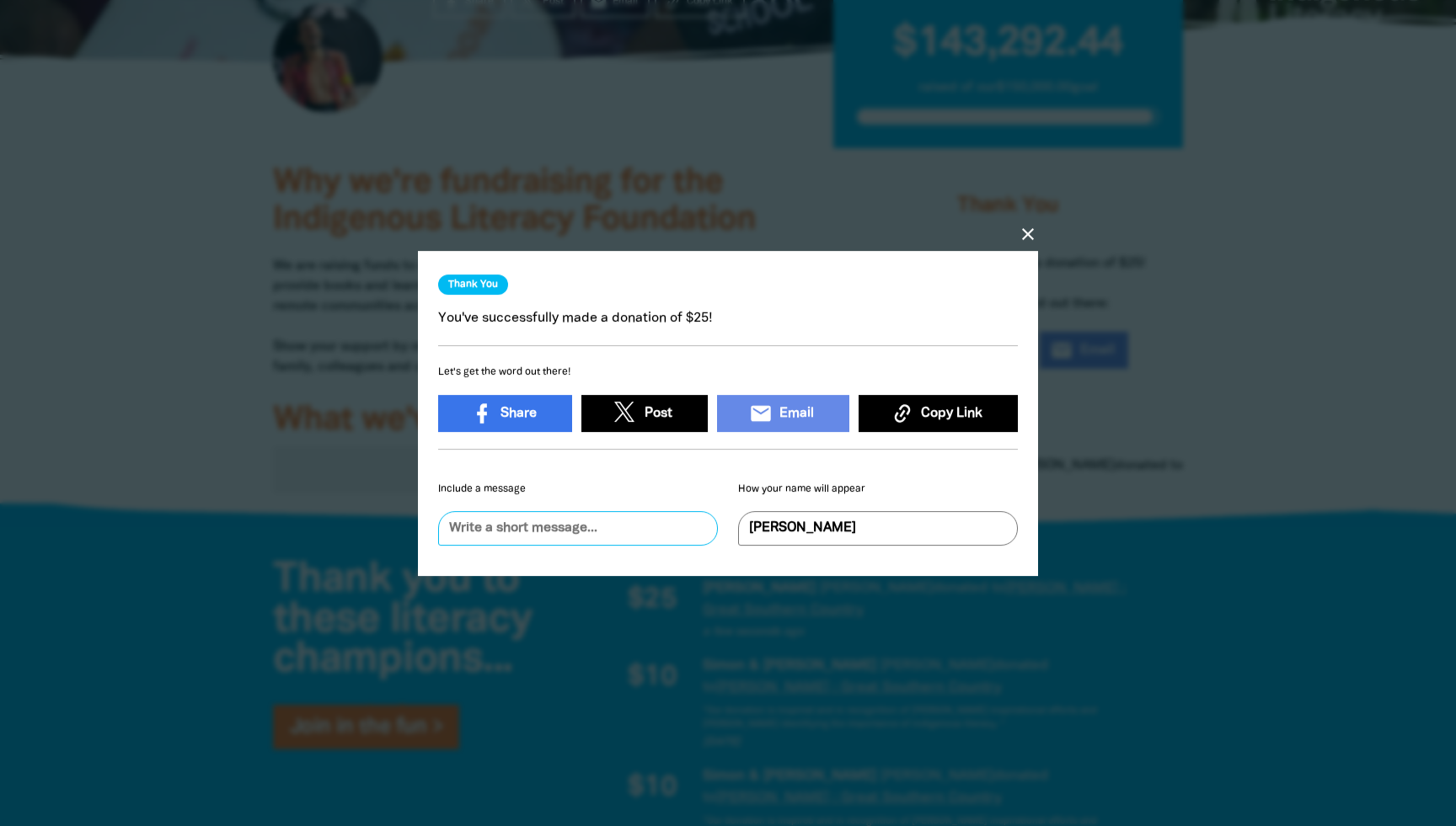  What do you see at coordinates (761, 413) in the screenshot?
I see `i: email` at bounding box center [761, 413].